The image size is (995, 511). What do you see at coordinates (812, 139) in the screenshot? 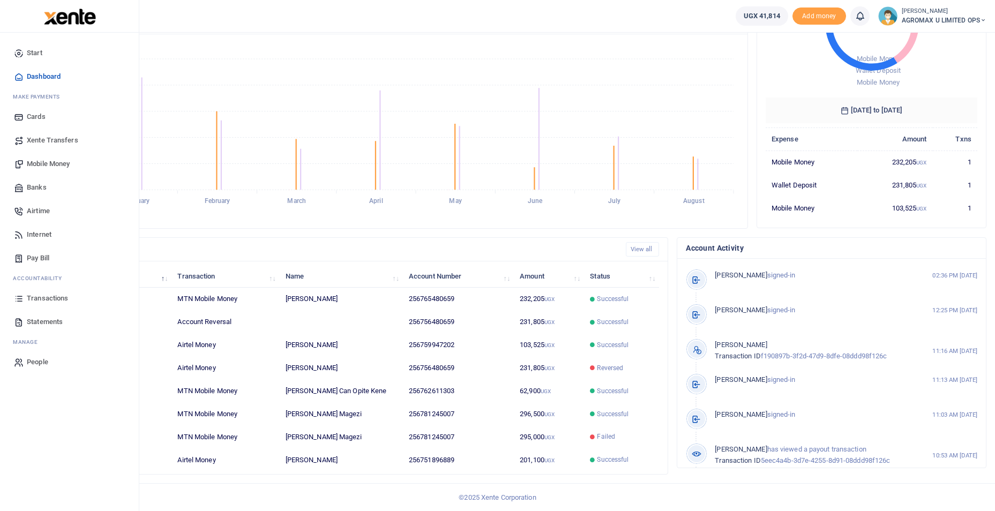
I see `th: Expense` at bounding box center [812, 139].